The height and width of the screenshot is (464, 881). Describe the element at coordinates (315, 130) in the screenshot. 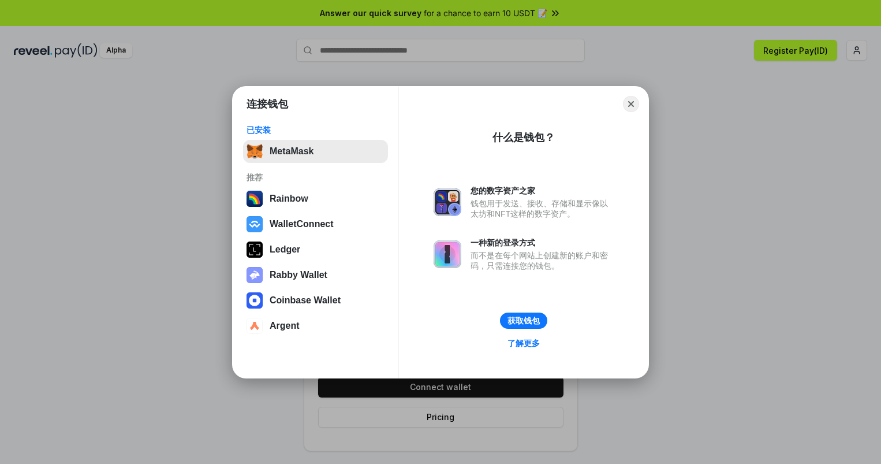

I see `div: 已安装` at that location.